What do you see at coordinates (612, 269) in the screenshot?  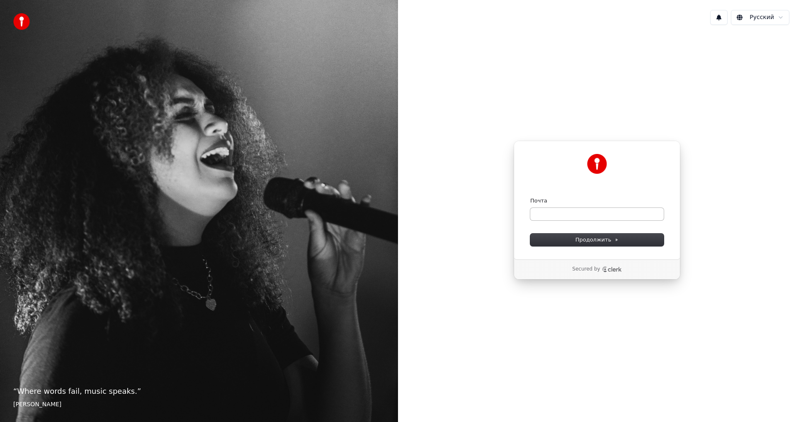 I see `a: Clerk logo` at bounding box center [612, 269].